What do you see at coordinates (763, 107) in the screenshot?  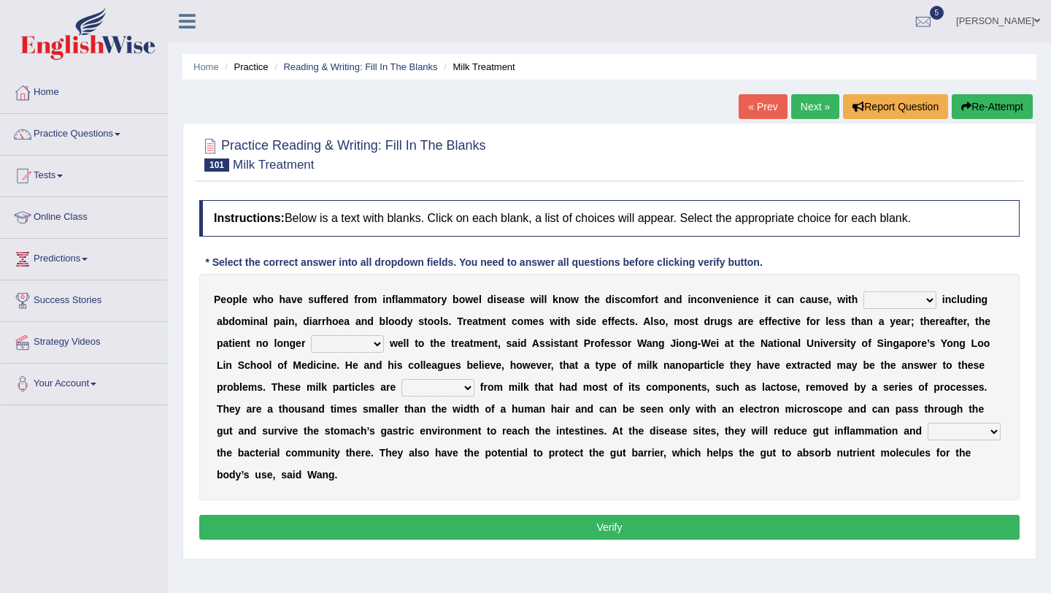 I see `a: « Prev` at bounding box center [763, 107].